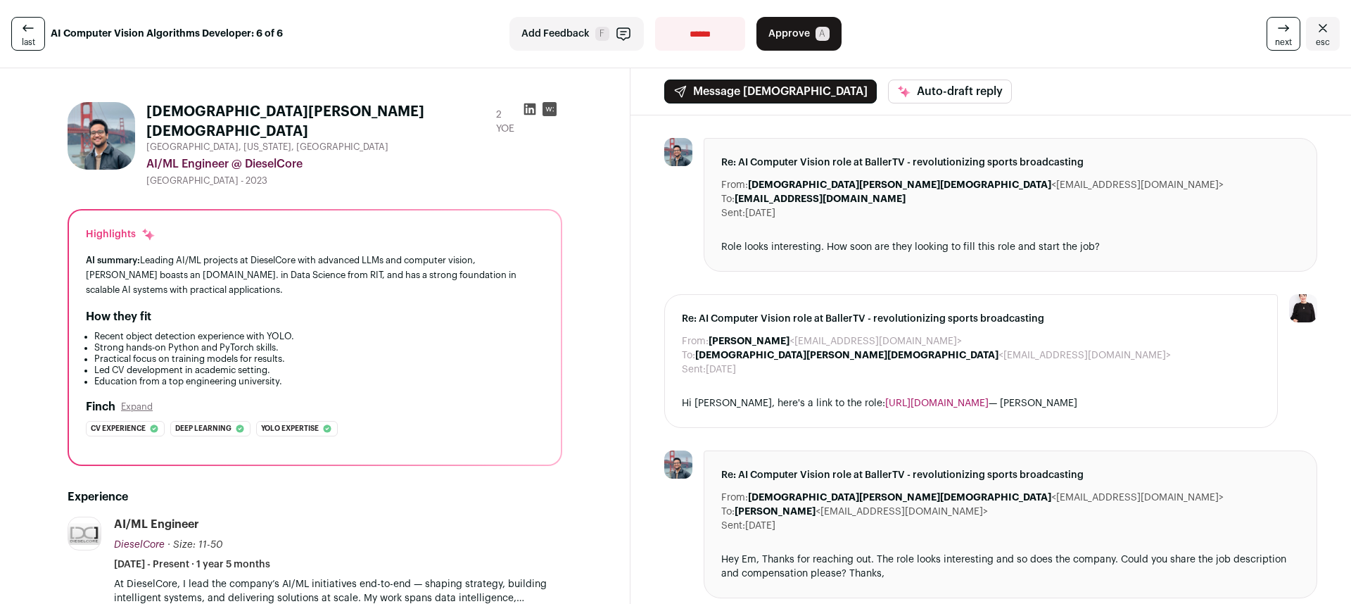  Describe the element at coordinates (1323, 42) in the screenshot. I see `span: esc` at that location.